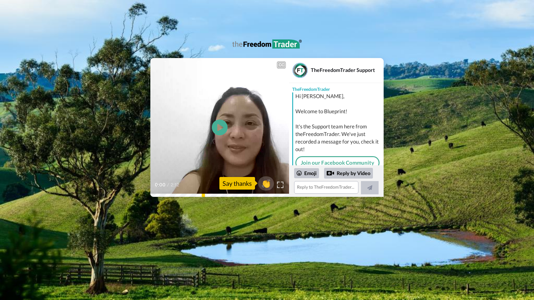  What do you see at coordinates (337, 163) in the screenshot?
I see `a: Join our Facebook Community` at bounding box center [337, 163].